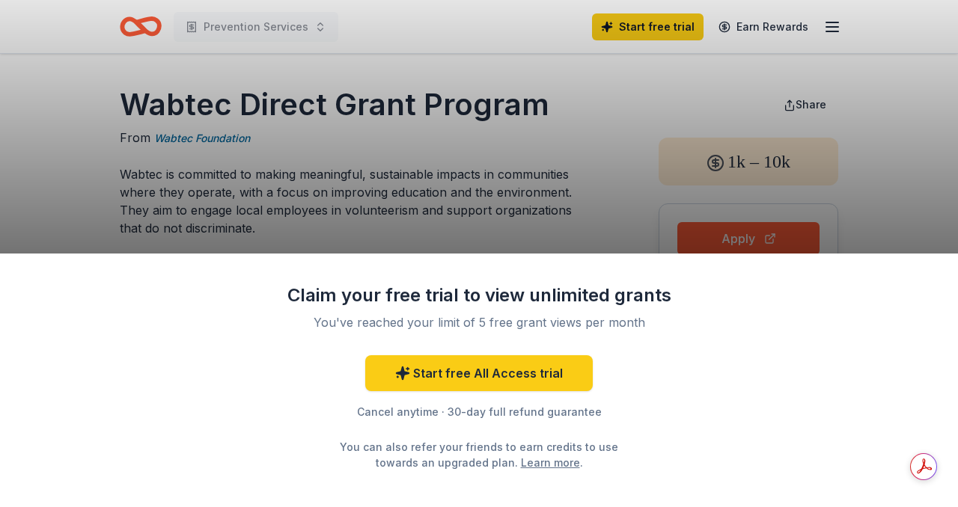 This screenshot has width=958, height=507. Describe the element at coordinates (479, 296) in the screenshot. I see `div: Claim your free trial to view unlimited grants` at that location.